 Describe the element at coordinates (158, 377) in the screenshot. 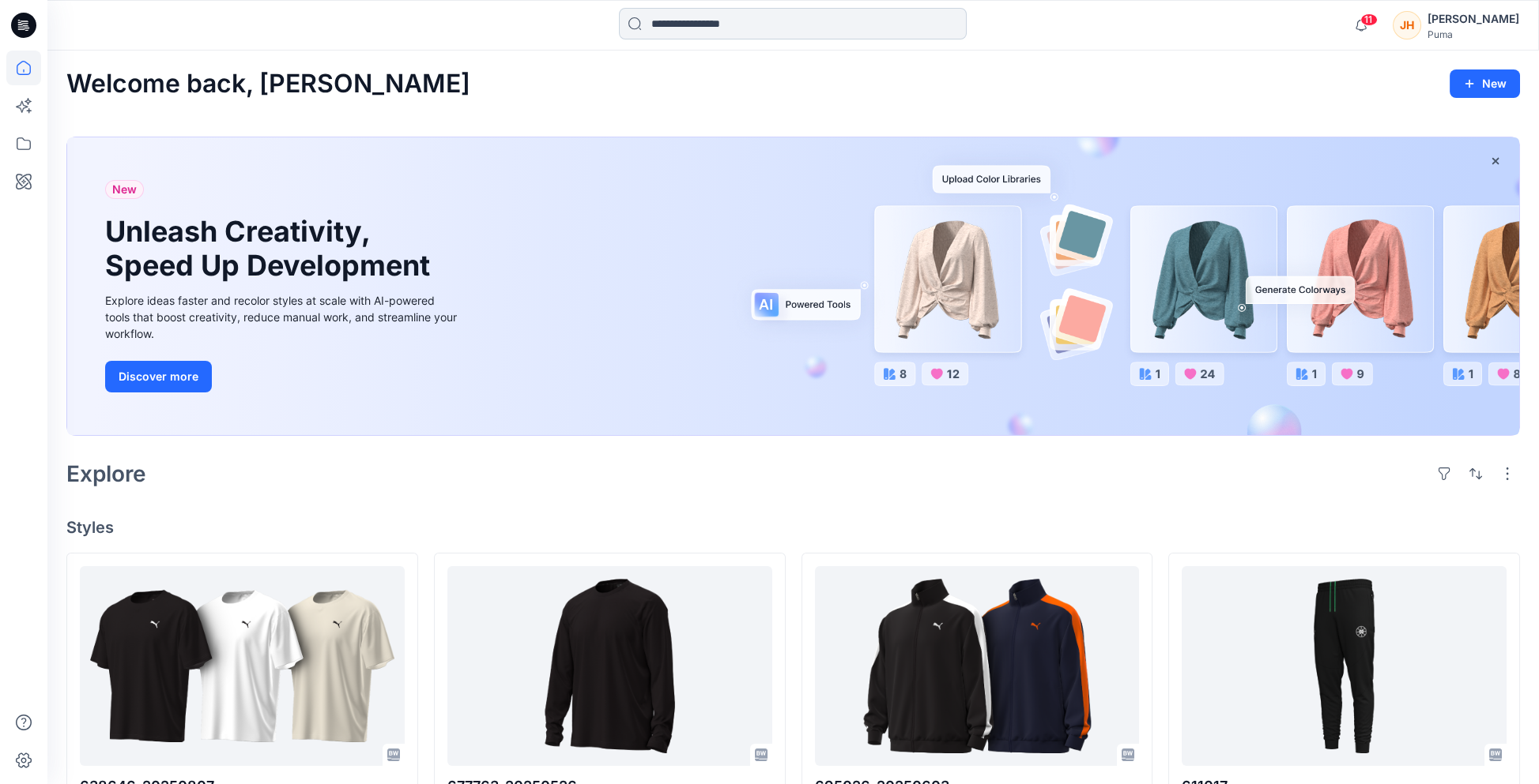

I see `button: Discover more` at that location.